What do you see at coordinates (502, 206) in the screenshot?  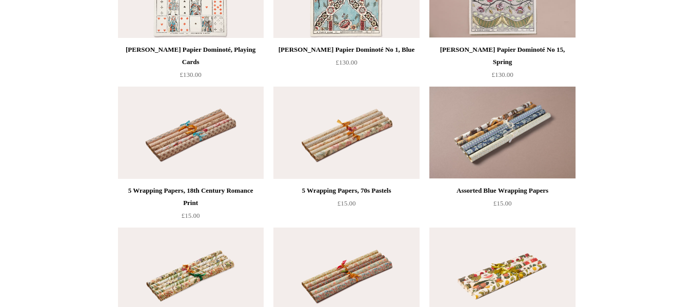 I see `a: Assorted Blue Wrapping Papers £15.00` at bounding box center [502, 206].